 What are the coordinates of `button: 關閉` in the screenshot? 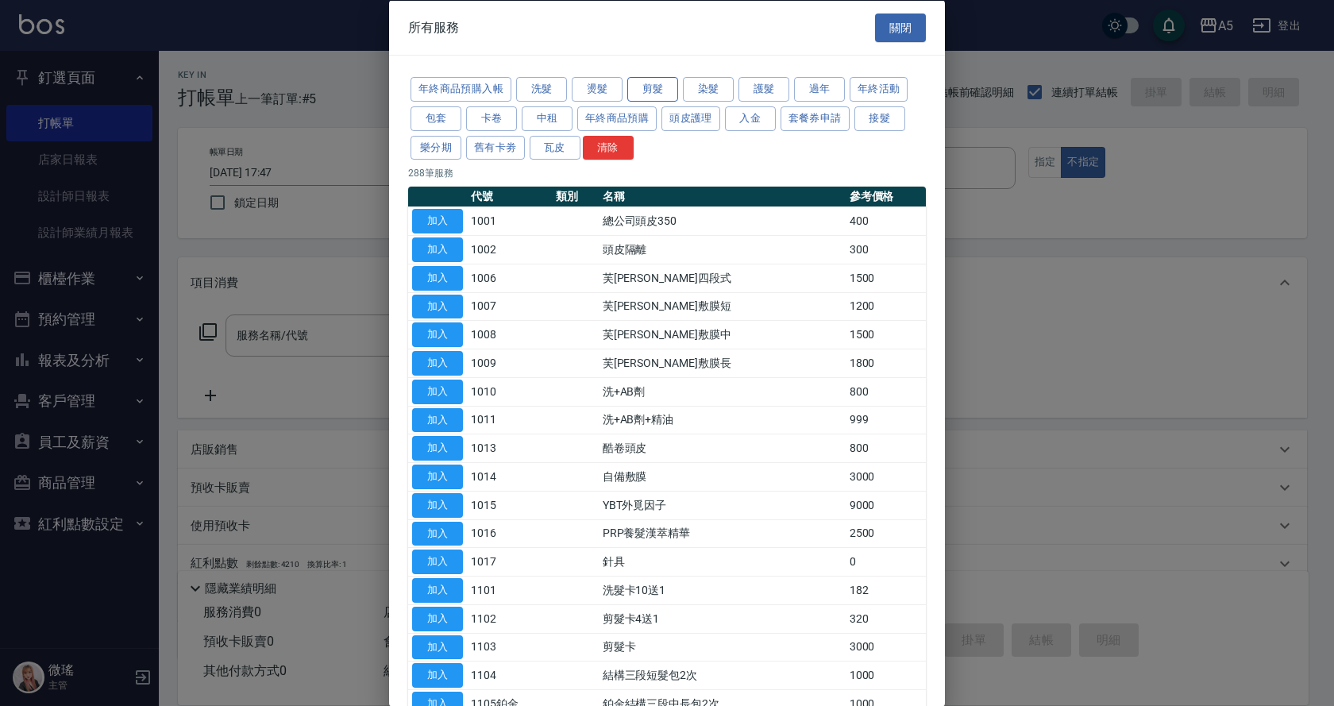 It's located at (900, 27).